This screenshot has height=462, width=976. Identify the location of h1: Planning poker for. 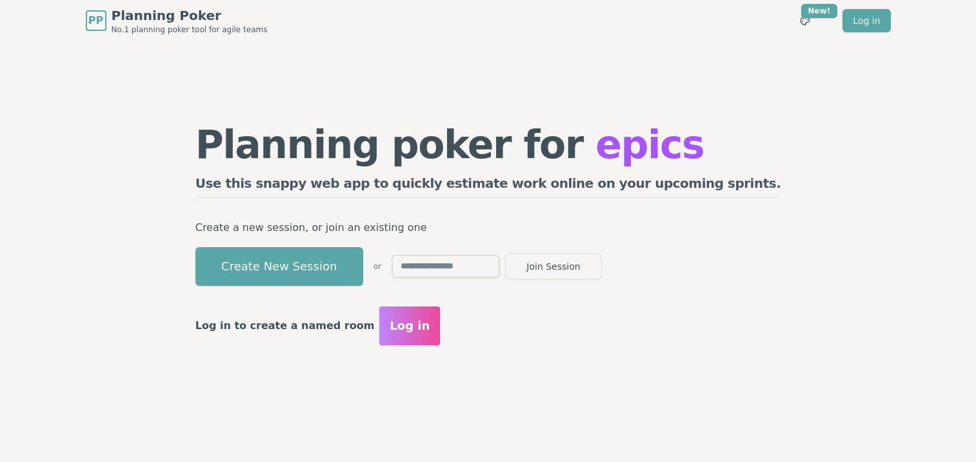
(488, 144).